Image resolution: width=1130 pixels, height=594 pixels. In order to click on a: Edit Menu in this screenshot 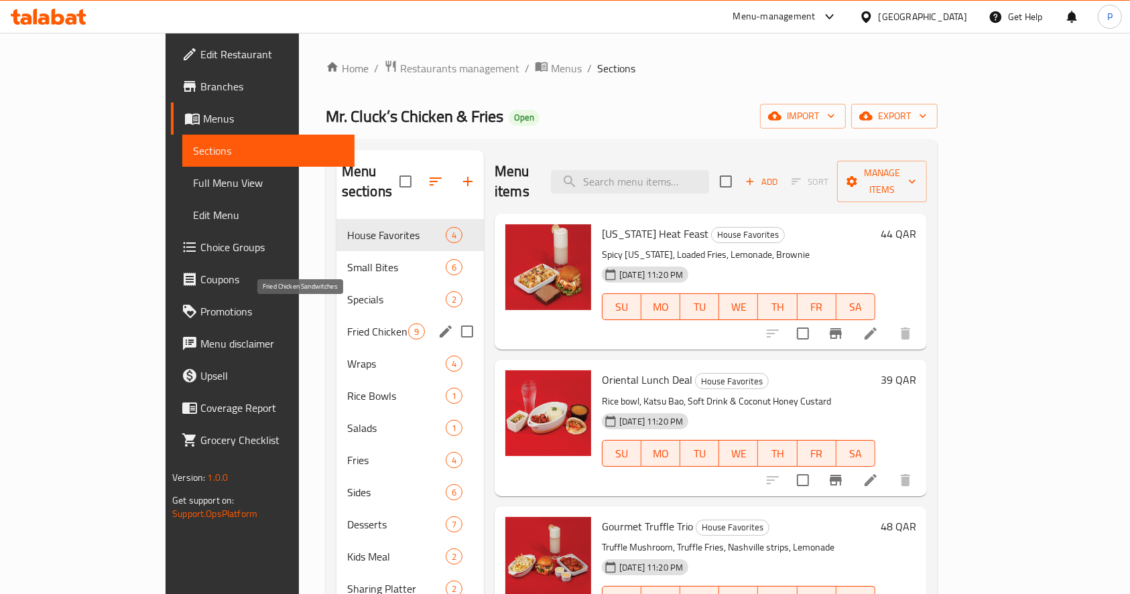, I will do `click(268, 215)`.